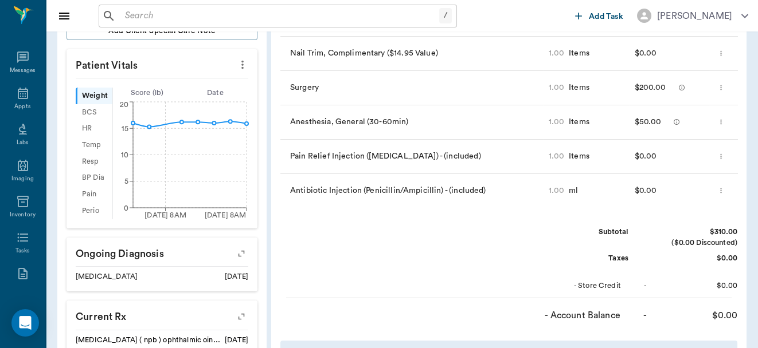 The width and height of the screenshot is (758, 348). I want to click on div: $310.00, so click(694, 232).